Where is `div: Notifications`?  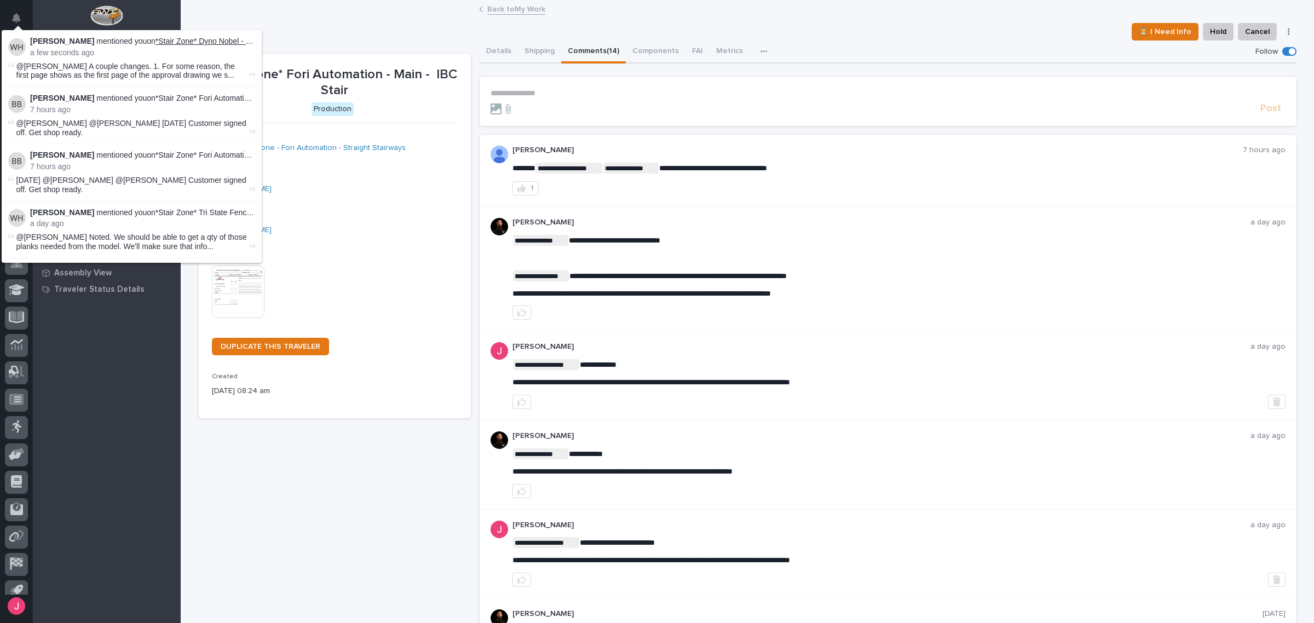
div: Notifications is located at coordinates (21, 22).